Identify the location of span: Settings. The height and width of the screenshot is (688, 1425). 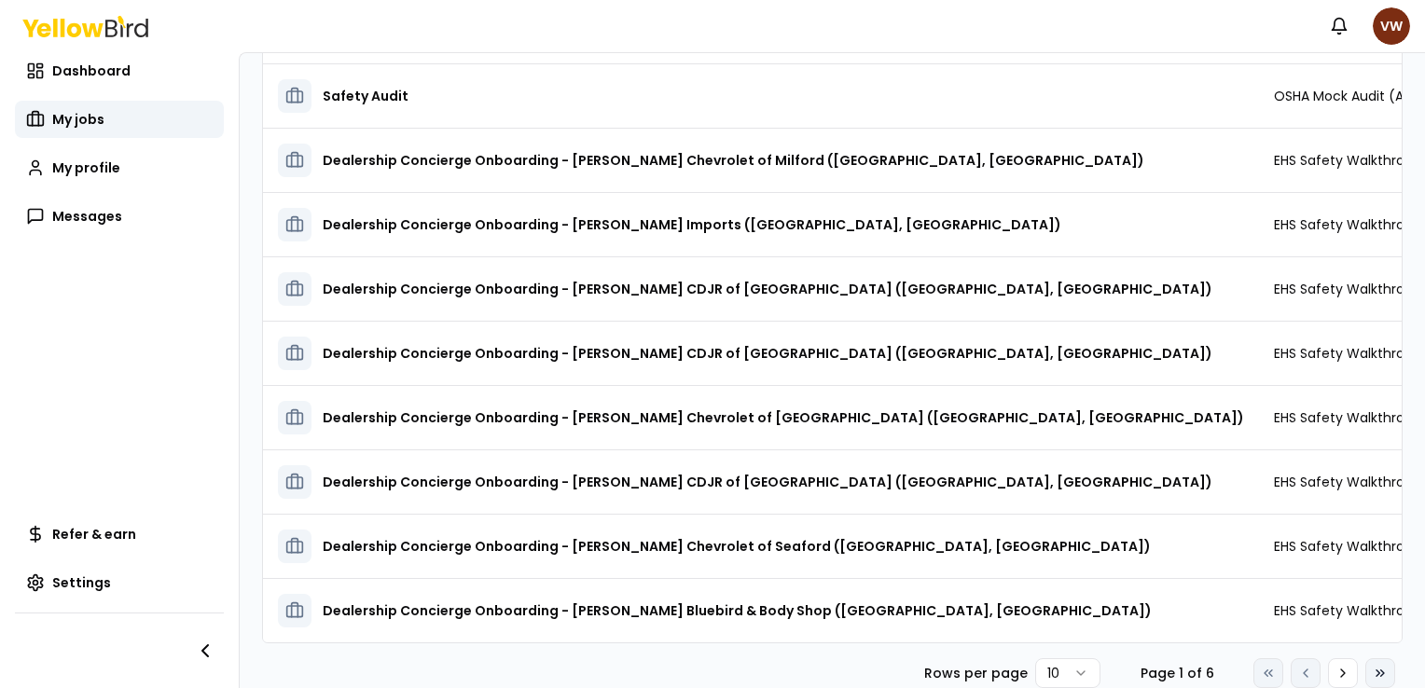
(81, 583).